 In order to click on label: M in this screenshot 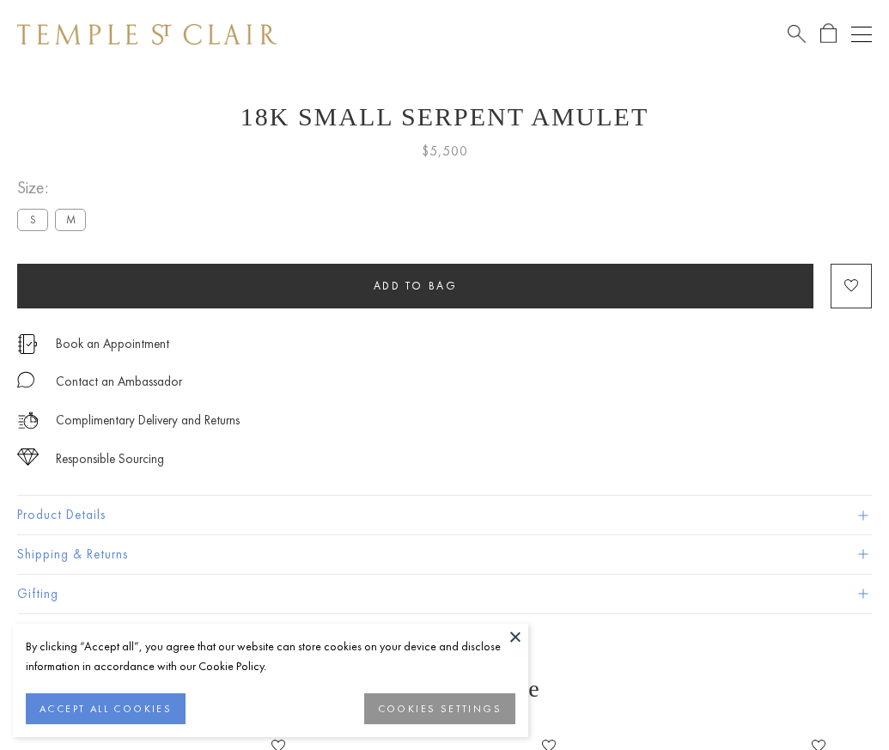, I will do `click(70, 219)`.